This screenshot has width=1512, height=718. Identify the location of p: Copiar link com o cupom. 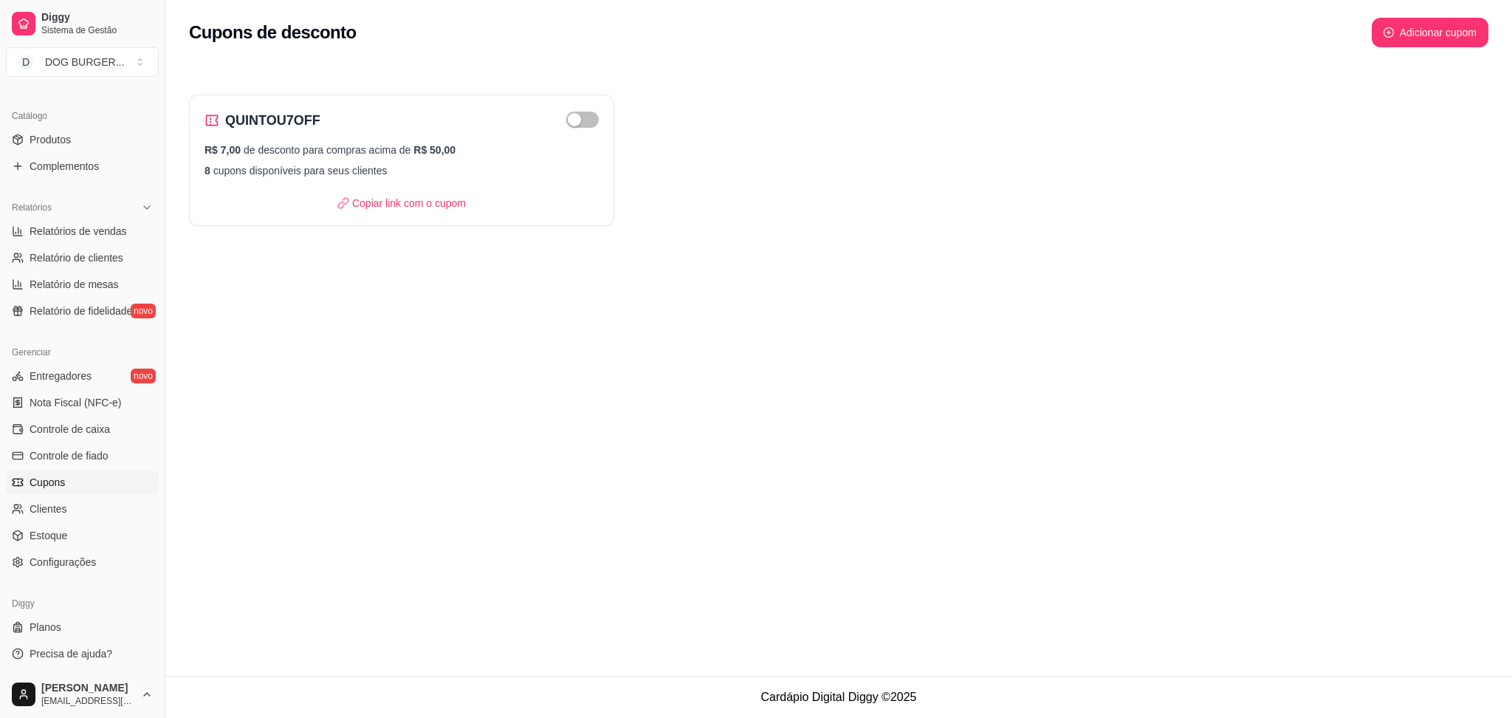
(402, 203).